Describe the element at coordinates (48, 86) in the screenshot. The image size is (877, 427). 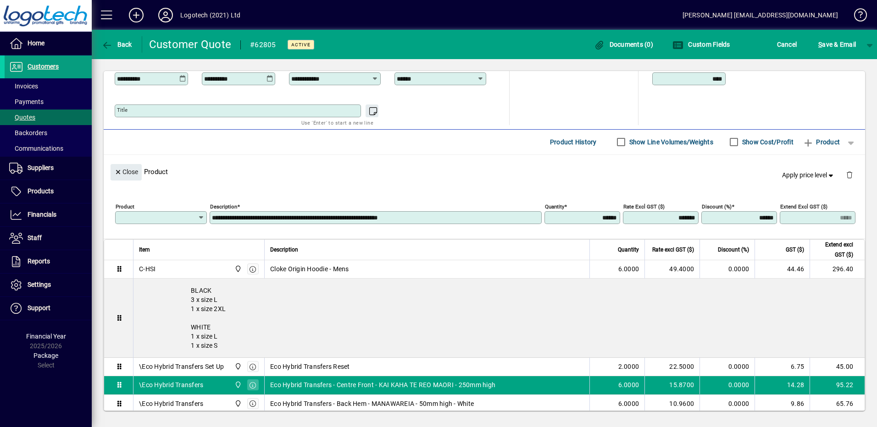
I see `a: Invoices` at that location.